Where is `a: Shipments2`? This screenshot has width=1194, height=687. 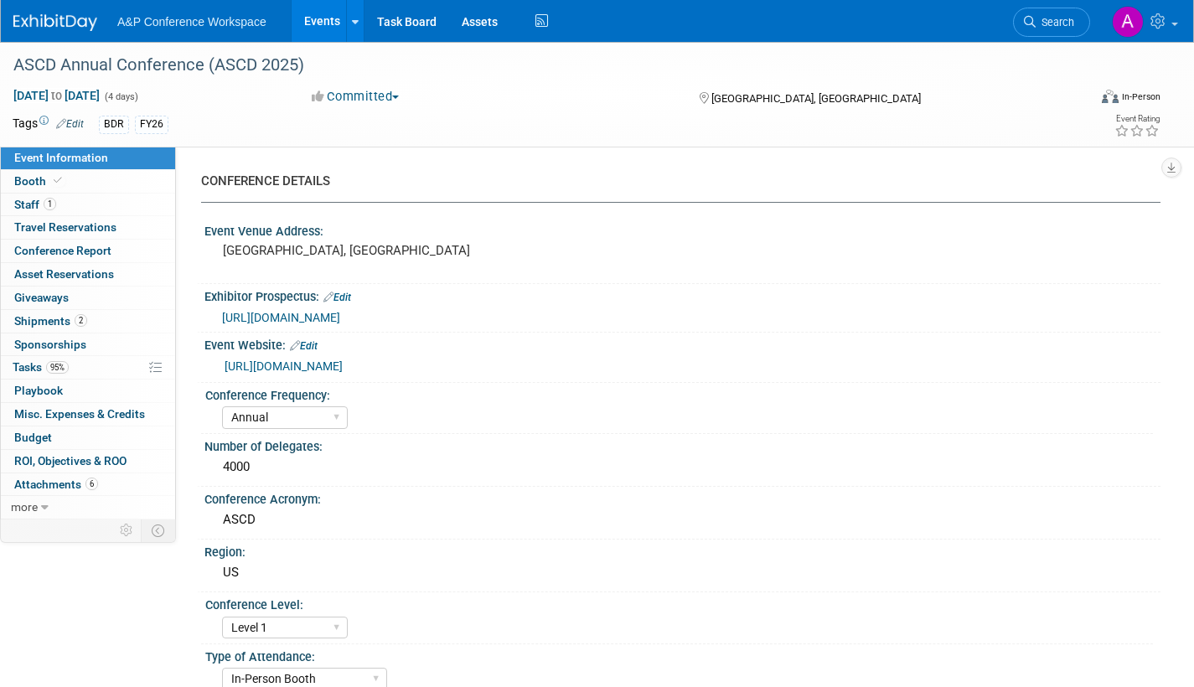 a: Shipments2 is located at coordinates (88, 321).